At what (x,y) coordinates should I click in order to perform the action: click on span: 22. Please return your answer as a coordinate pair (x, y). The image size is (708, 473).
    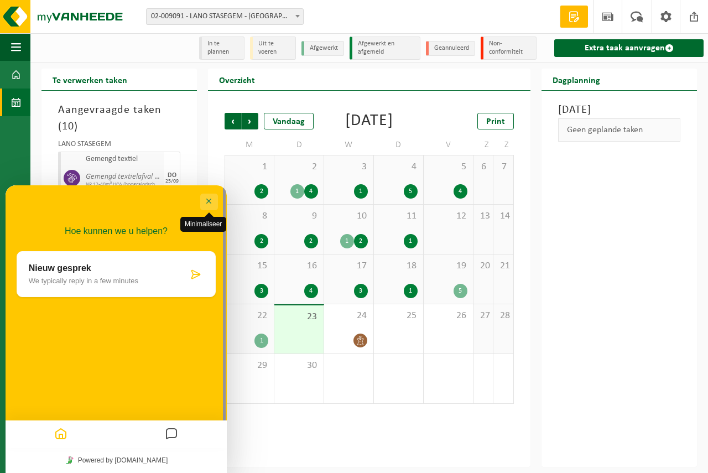
    Looking at the image, I should click on (250, 316).